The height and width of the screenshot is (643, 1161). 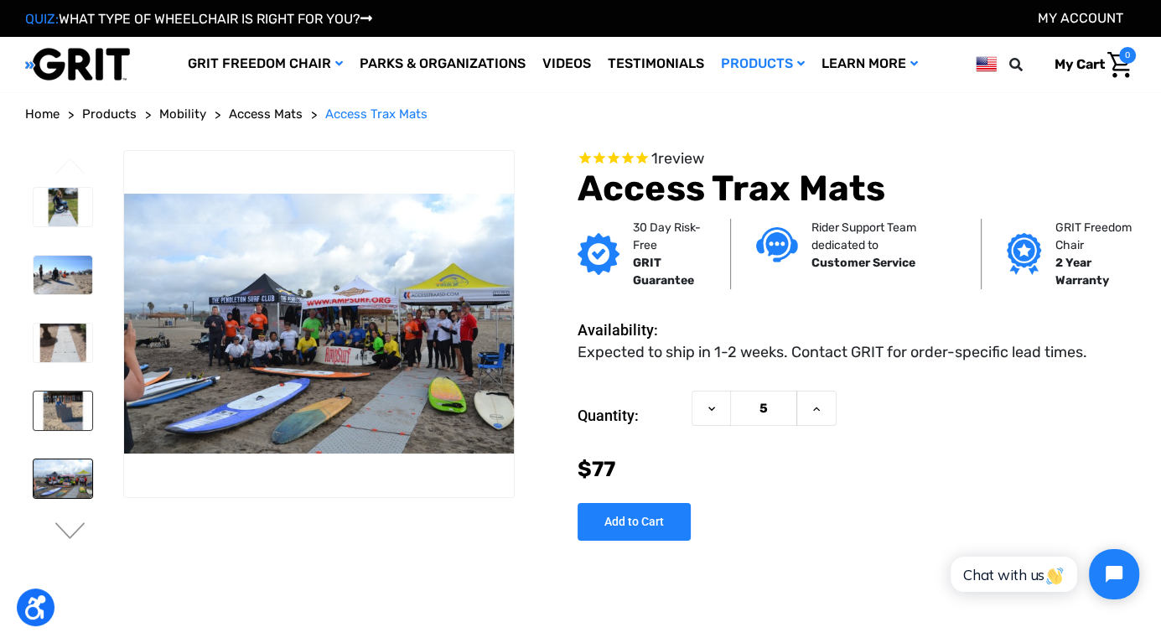 What do you see at coordinates (857, 159) in the screenshot?
I see `span: Rated 5.0 out of 5 stars 1 reviews` at bounding box center [857, 159].